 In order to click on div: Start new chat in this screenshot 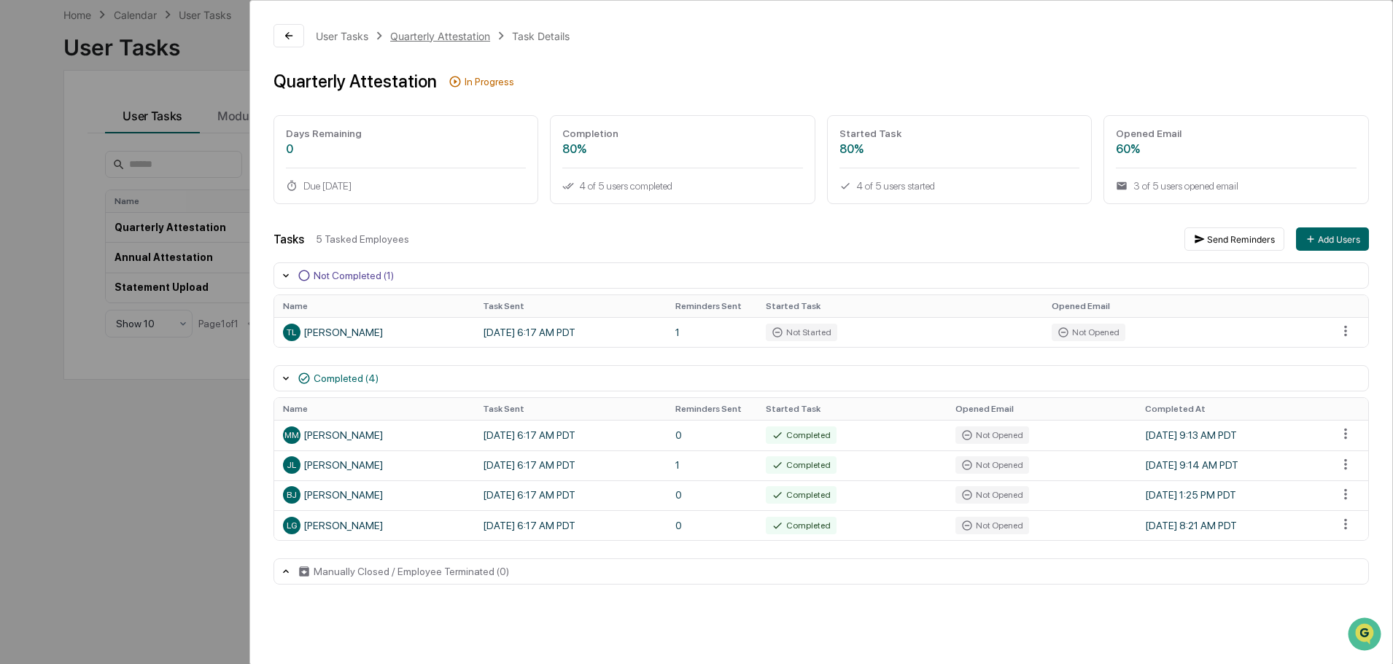, I will do `click(144, 119)`.